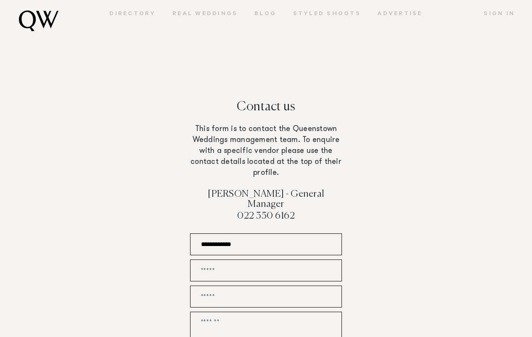 The image size is (532, 337). I want to click on a: Blog, so click(265, 14).